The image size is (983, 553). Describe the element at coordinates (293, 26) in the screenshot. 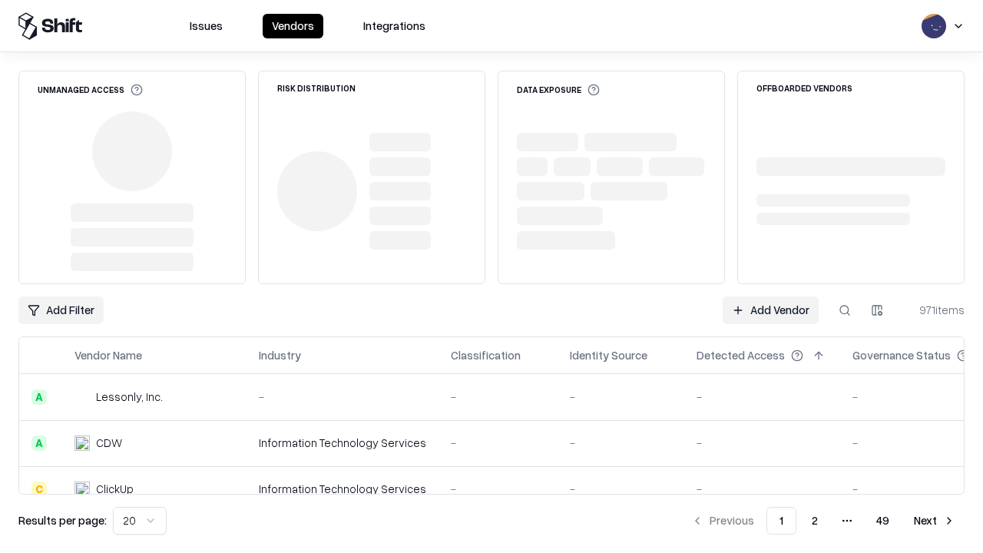

I see `button: Vendors` at that location.